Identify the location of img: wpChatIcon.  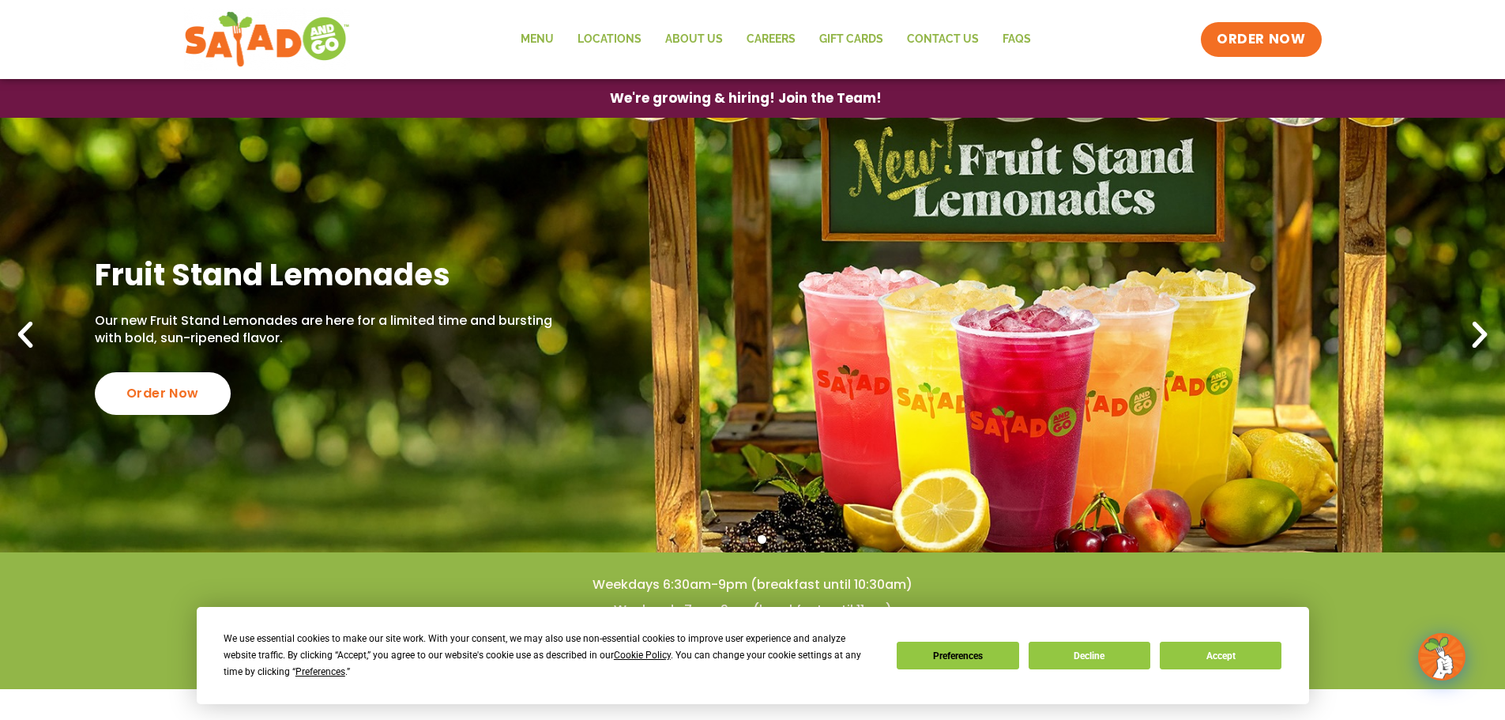
(1442, 657).